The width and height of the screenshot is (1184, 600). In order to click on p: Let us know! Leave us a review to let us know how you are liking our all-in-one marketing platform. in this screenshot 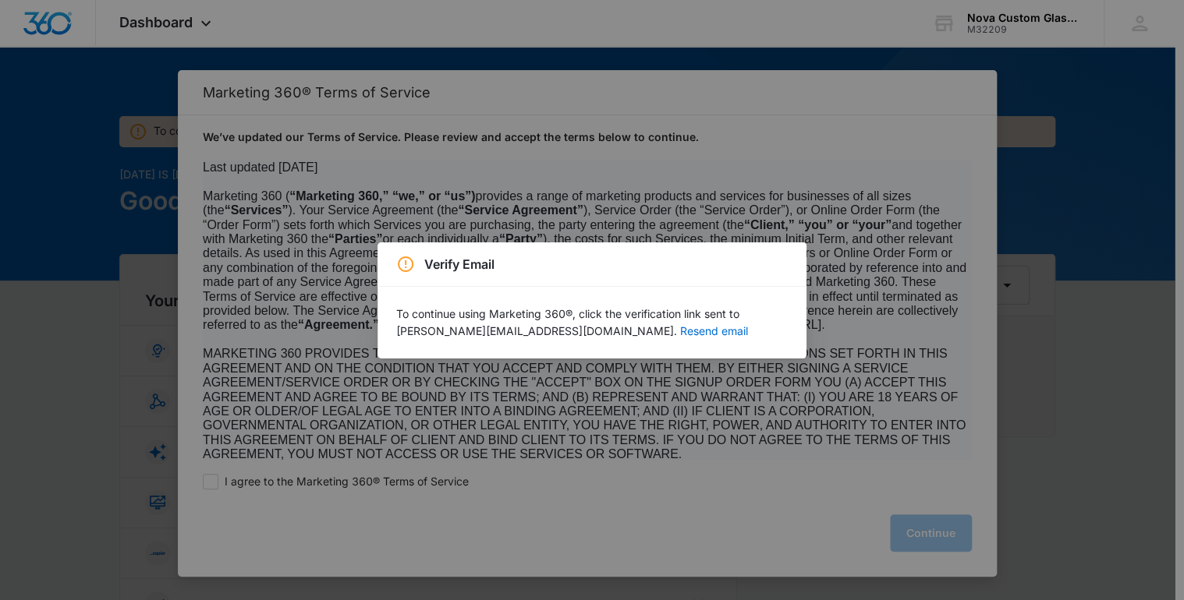, I will do `click(156, 386)`.